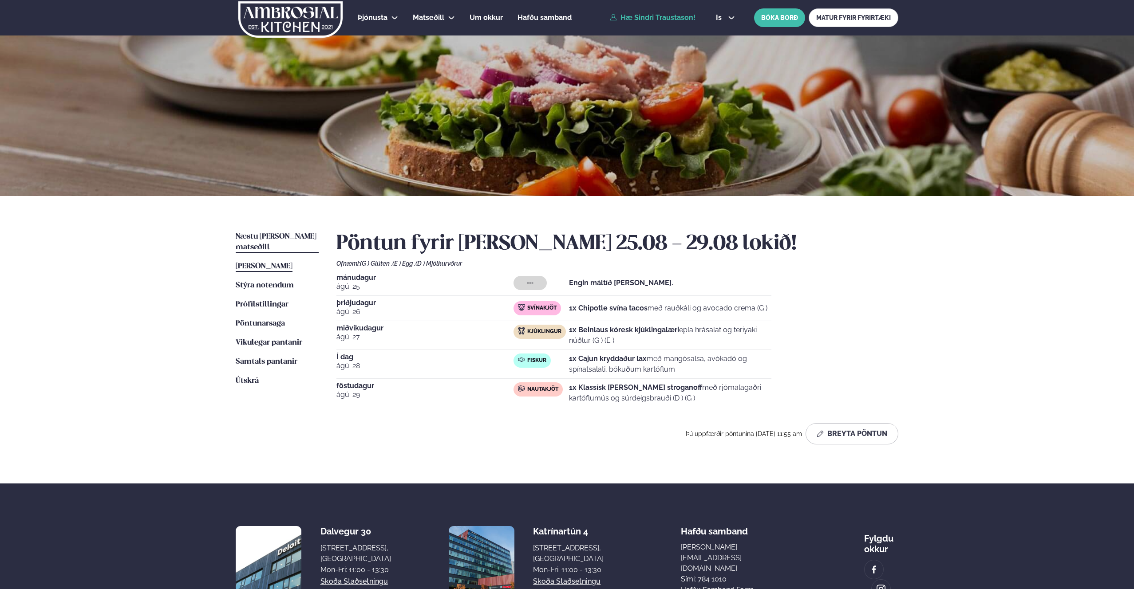  I want to click on p: með rauðkáli og avocado crema (G ), so click(668, 308).